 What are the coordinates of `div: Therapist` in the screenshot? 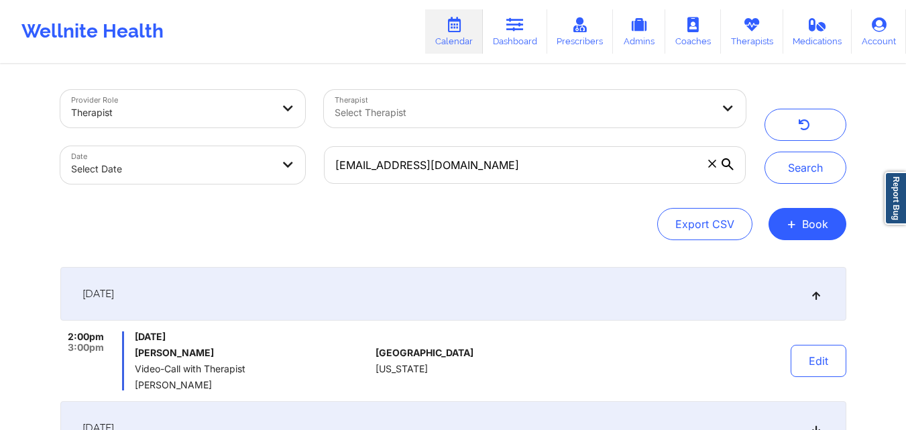 It's located at (172, 113).